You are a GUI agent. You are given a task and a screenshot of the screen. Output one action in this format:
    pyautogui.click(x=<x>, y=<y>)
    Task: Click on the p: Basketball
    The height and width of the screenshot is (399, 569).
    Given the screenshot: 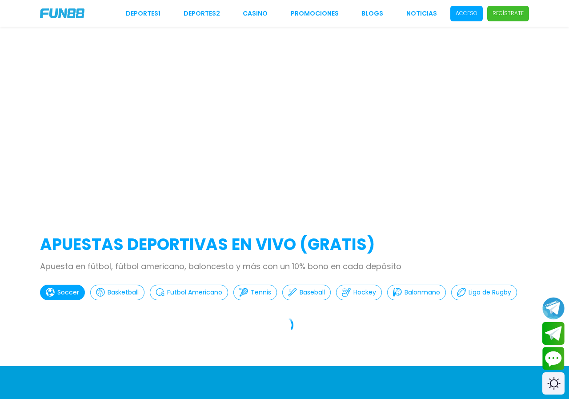 What is the action you would take?
    pyautogui.click(x=123, y=292)
    